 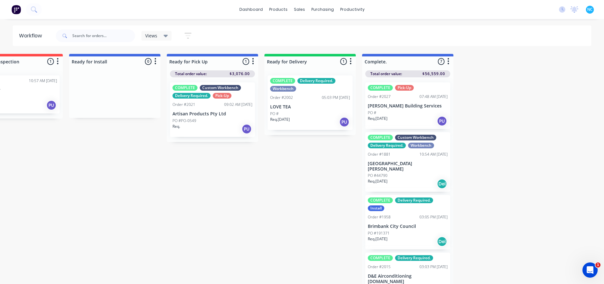 I want to click on div: purchasing, so click(x=322, y=10).